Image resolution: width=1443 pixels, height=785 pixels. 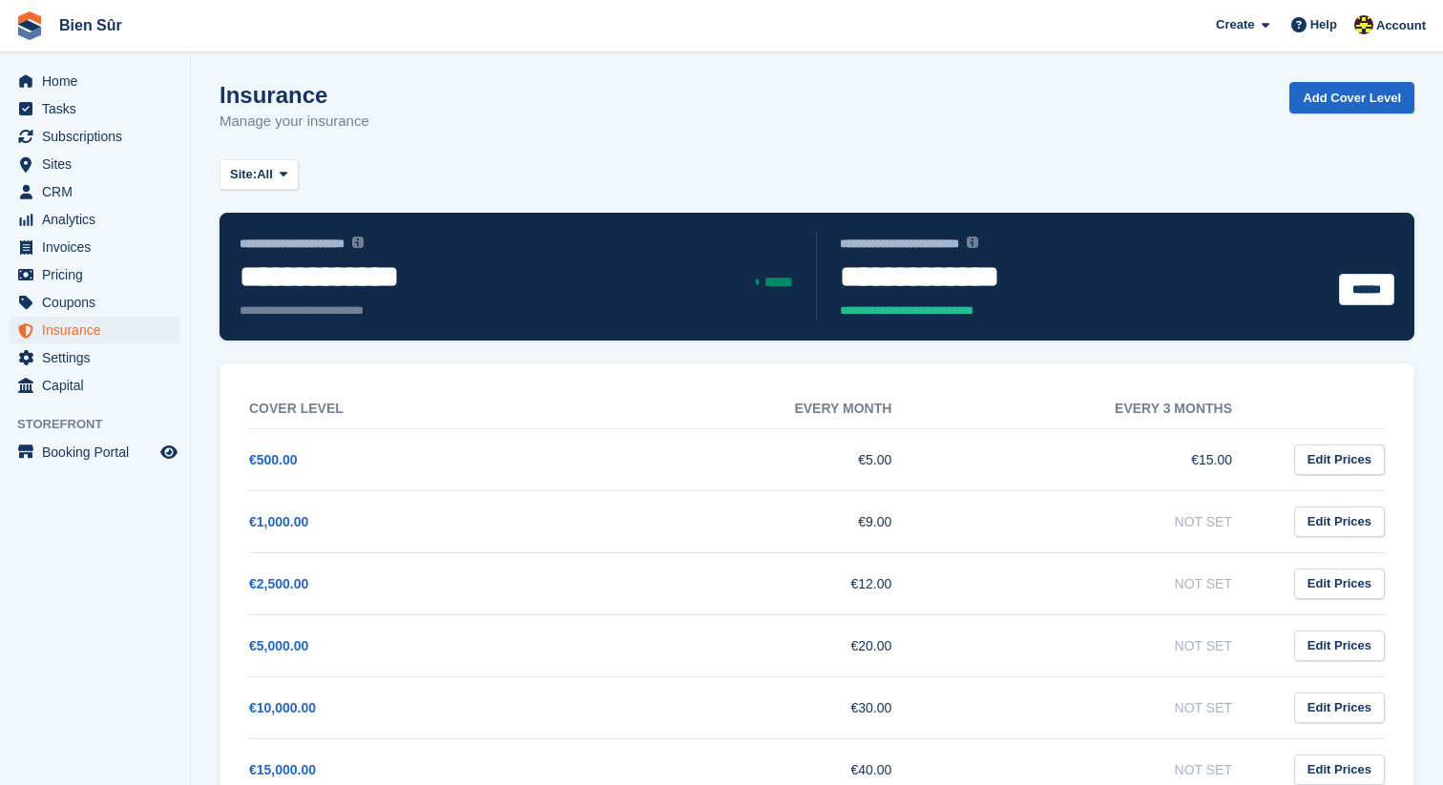 What do you see at coordinates (294, 94) in the screenshot?
I see `h1: Insurance` at bounding box center [294, 94].